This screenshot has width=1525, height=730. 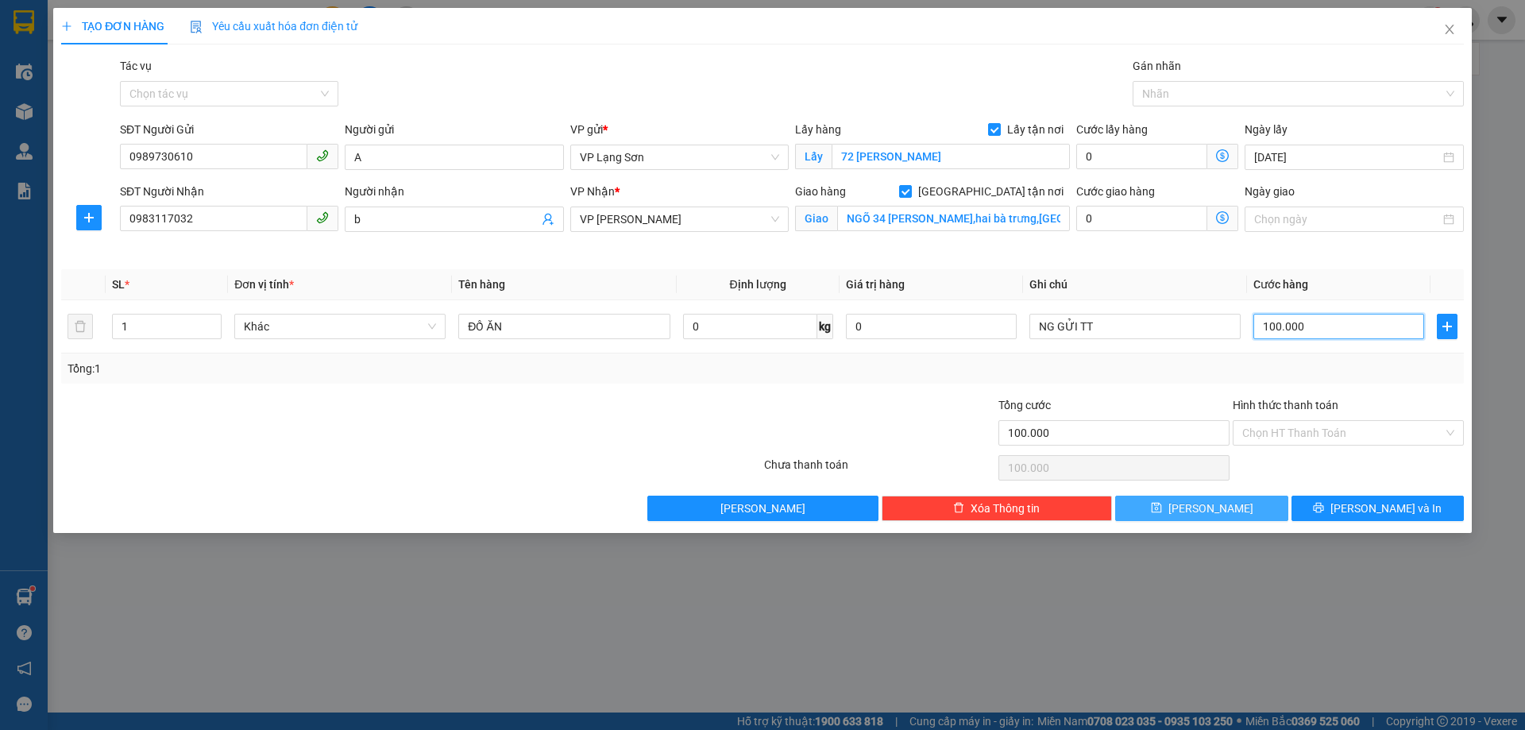 I want to click on button: delete, so click(x=80, y=326).